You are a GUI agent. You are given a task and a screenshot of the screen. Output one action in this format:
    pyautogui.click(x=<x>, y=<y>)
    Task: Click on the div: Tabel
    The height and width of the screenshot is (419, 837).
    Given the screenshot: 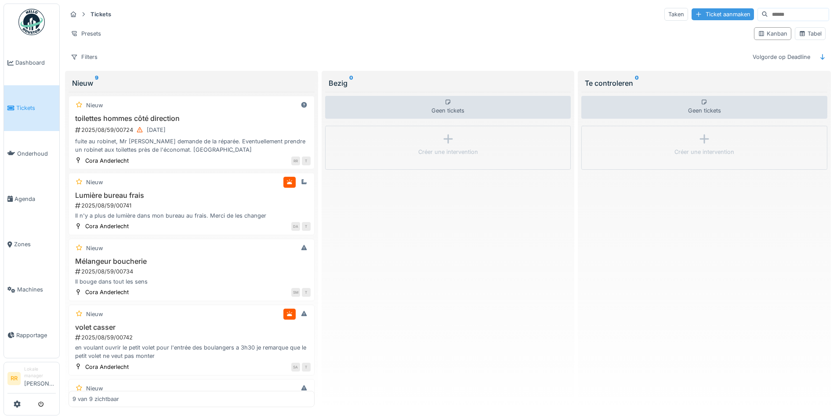 What is the action you would take?
    pyautogui.click(x=811, y=33)
    